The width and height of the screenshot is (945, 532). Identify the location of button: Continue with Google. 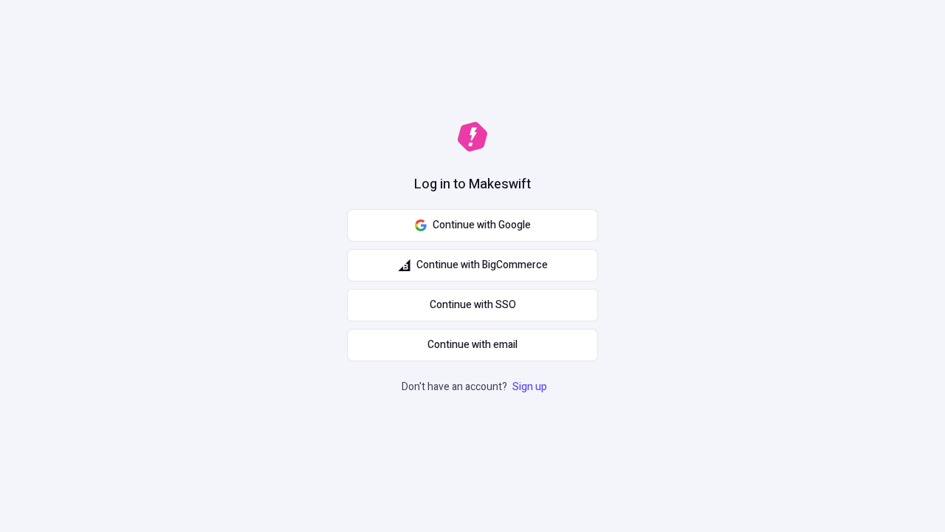
(473, 225).